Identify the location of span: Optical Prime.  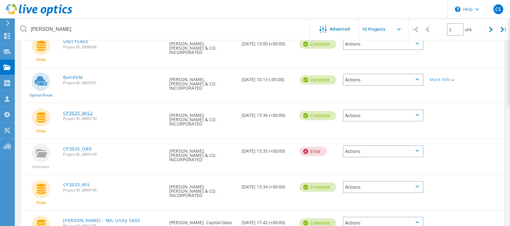
(41, 95).